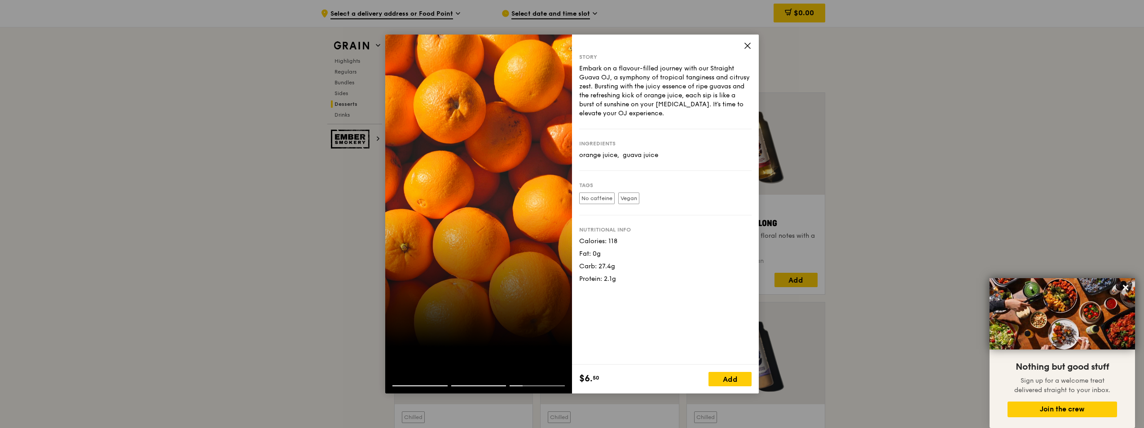 Image resolution: width=1144 pixels, height=428 pixels. I want to click on img: DSC07876-Edit02-Large.jpeg, so click(1062, 314).